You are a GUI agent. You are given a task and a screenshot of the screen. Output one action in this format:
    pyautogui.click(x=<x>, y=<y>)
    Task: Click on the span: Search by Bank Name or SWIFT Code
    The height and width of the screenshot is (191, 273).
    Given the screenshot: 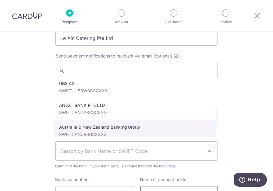 What is the action you would take?
    pyautogui.click(x=132, y=151)
    